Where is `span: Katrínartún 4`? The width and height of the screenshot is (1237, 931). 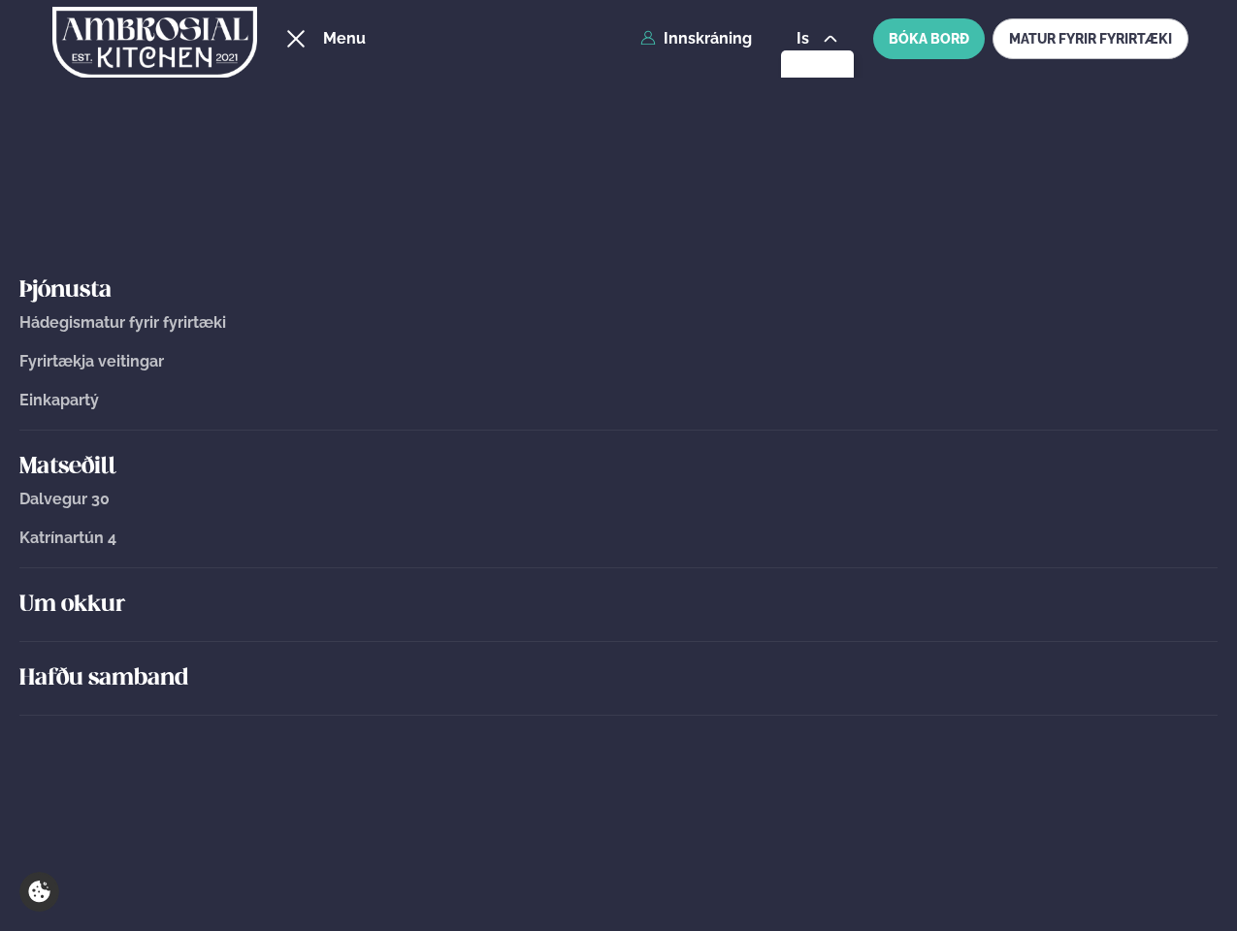
span: Katrínartún 4 is located at coordinates (68, 537).